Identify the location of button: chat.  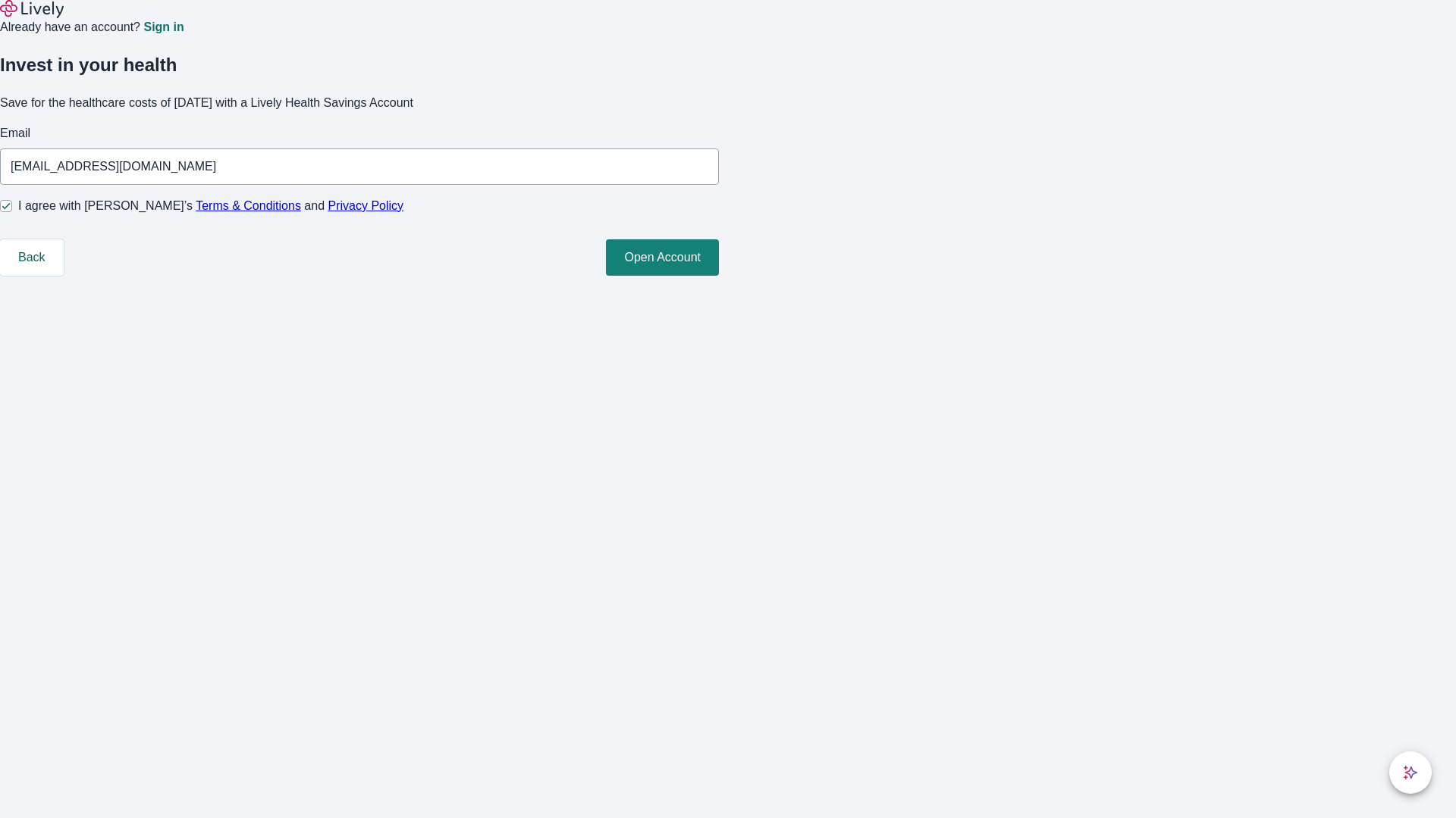
(1410, 773).